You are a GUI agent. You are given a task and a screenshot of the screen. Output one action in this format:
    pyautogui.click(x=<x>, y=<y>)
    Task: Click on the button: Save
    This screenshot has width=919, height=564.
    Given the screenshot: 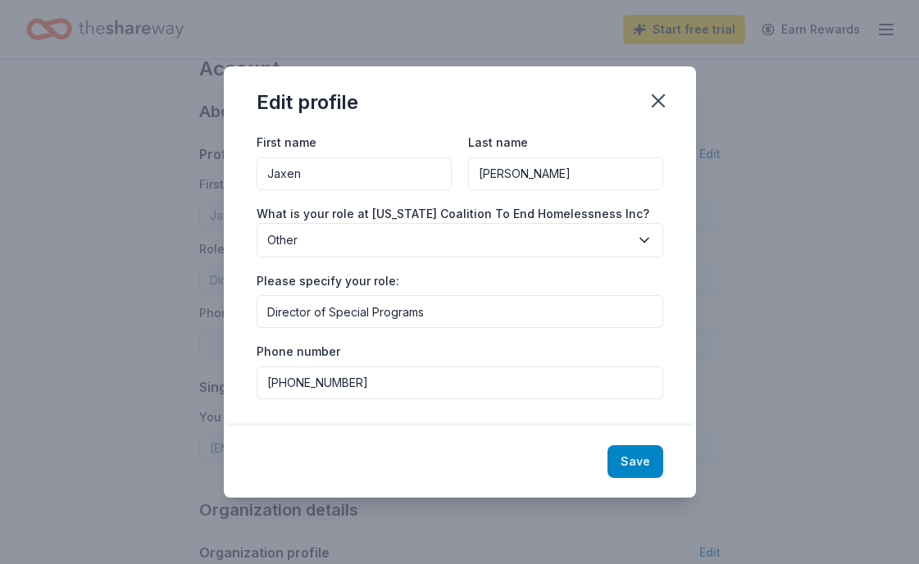 What is the action you would take?
    pyautogui.click(x=635, y=461)
    